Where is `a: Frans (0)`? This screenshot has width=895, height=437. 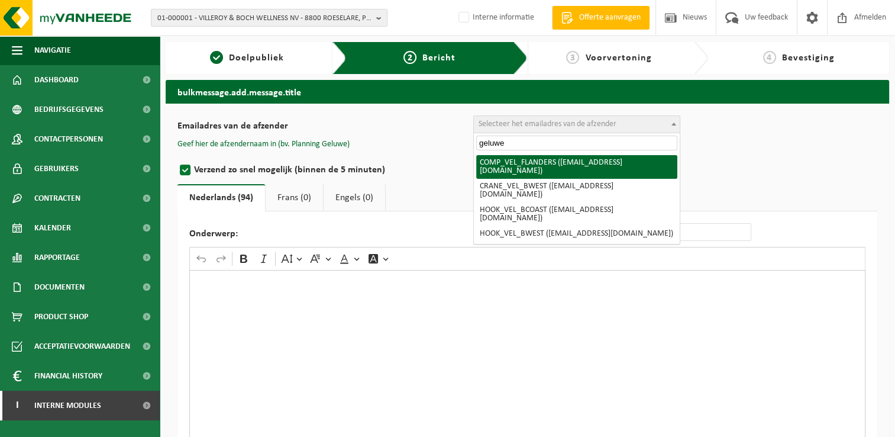
a: Frans (0) is located at coordinates (294, 198).